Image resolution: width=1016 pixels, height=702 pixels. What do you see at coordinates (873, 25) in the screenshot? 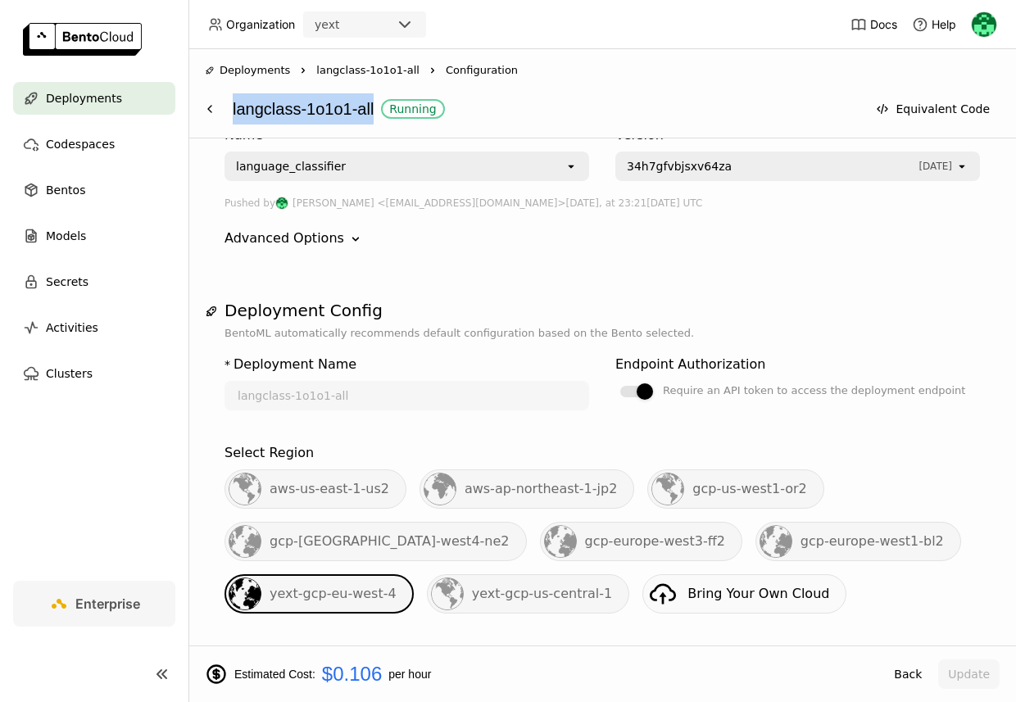
I see `a: Docs` at bounding box center [873, 25].